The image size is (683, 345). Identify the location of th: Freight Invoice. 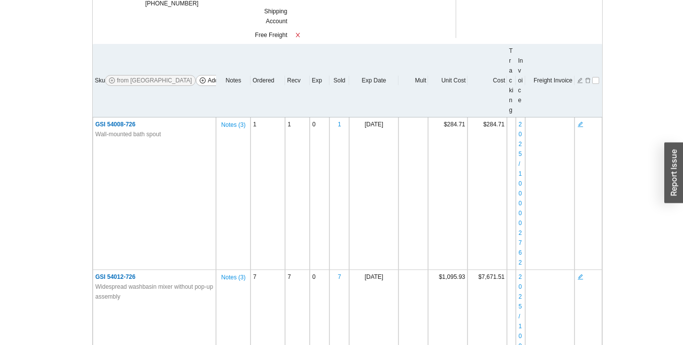
(550, 80).